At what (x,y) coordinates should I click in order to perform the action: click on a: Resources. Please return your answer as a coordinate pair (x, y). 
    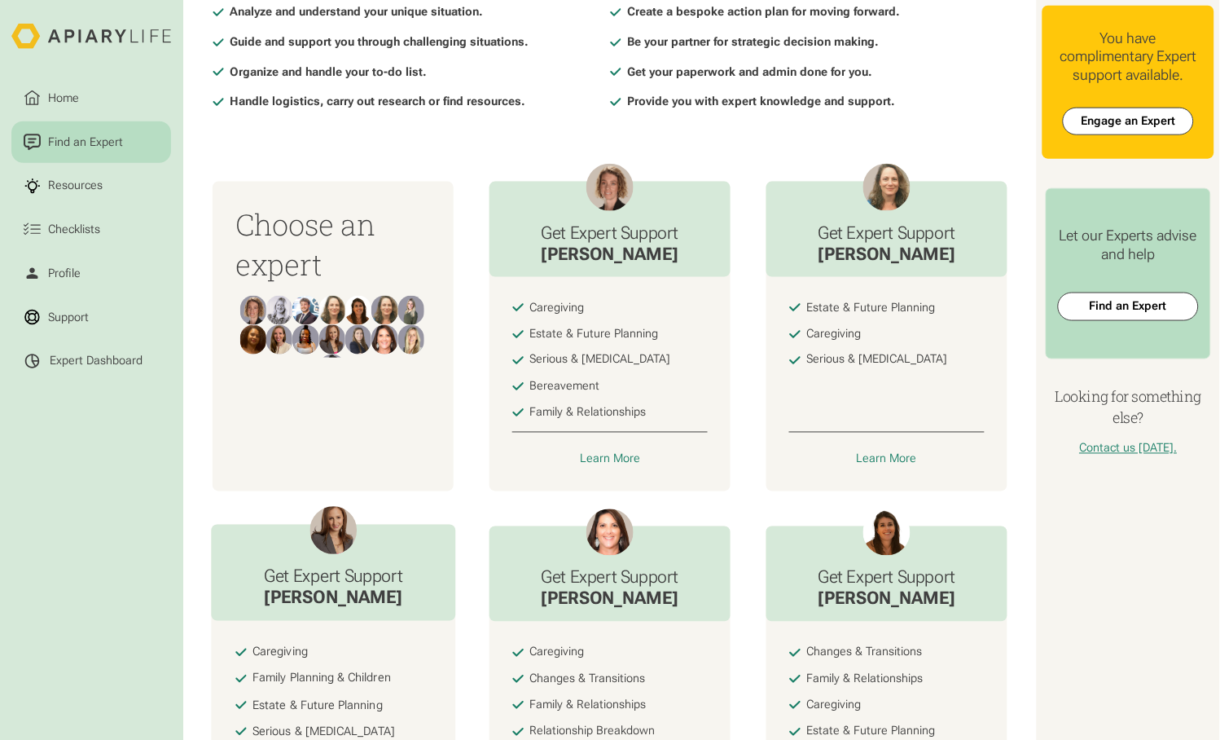
    Looking at the image, I should click on (91, 186).